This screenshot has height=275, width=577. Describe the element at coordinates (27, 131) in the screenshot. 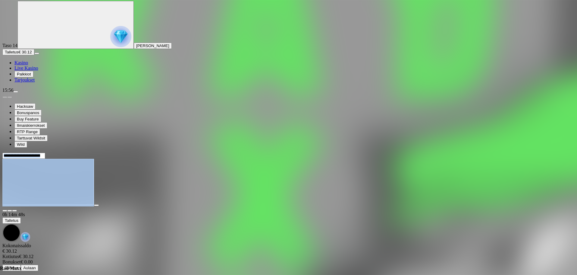

I see `span: RTP Range` at that location.